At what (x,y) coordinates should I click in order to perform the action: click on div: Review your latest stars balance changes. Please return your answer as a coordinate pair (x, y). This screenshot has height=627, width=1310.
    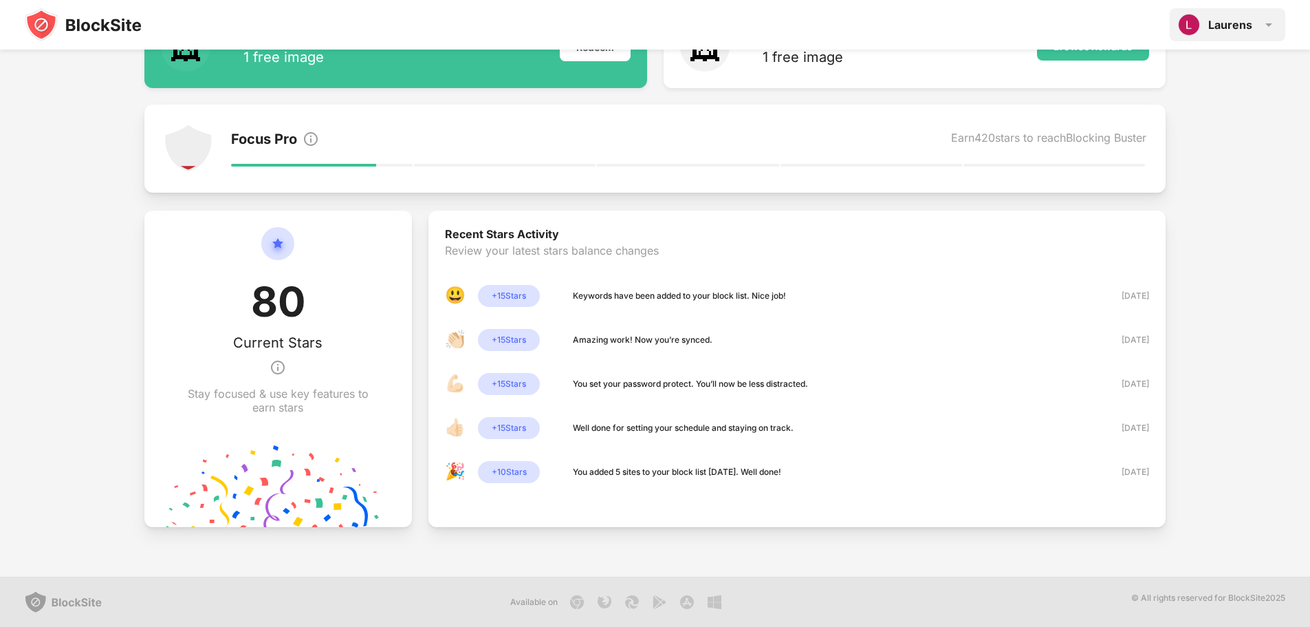
    Looking at the image, I should click on (797, 264).